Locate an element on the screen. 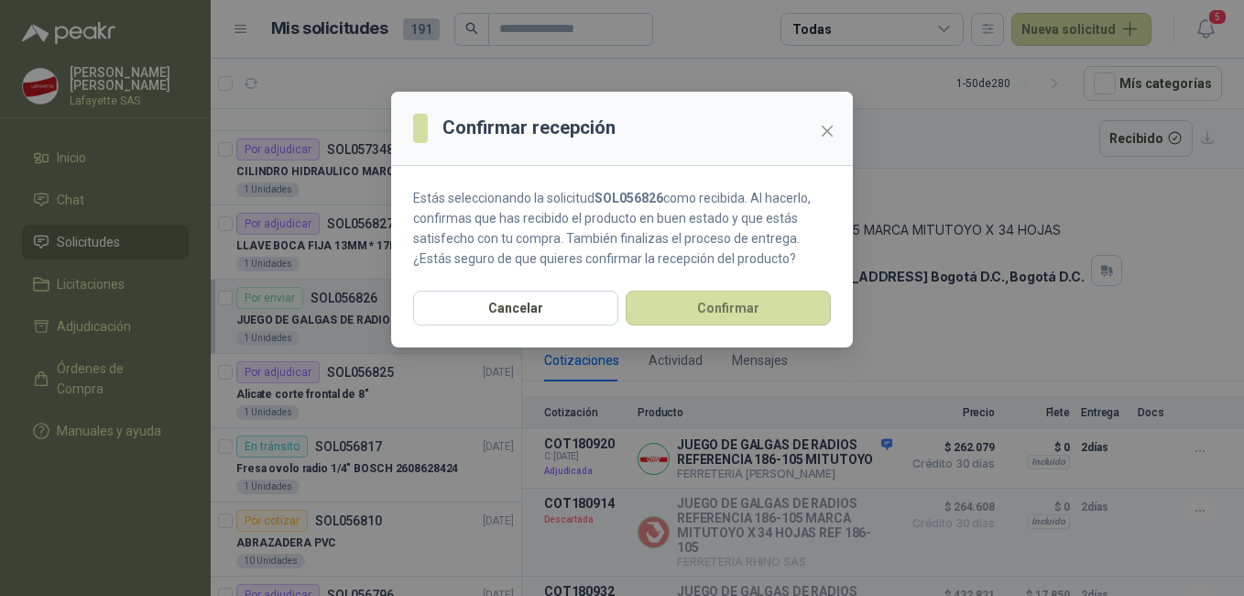 This screenshot has width=1244, height=596. p: Estás seleccionando la solicitud como recibida. Al hacerlo, confirmas que has recibido el product... is located at coordinates (622, 228).